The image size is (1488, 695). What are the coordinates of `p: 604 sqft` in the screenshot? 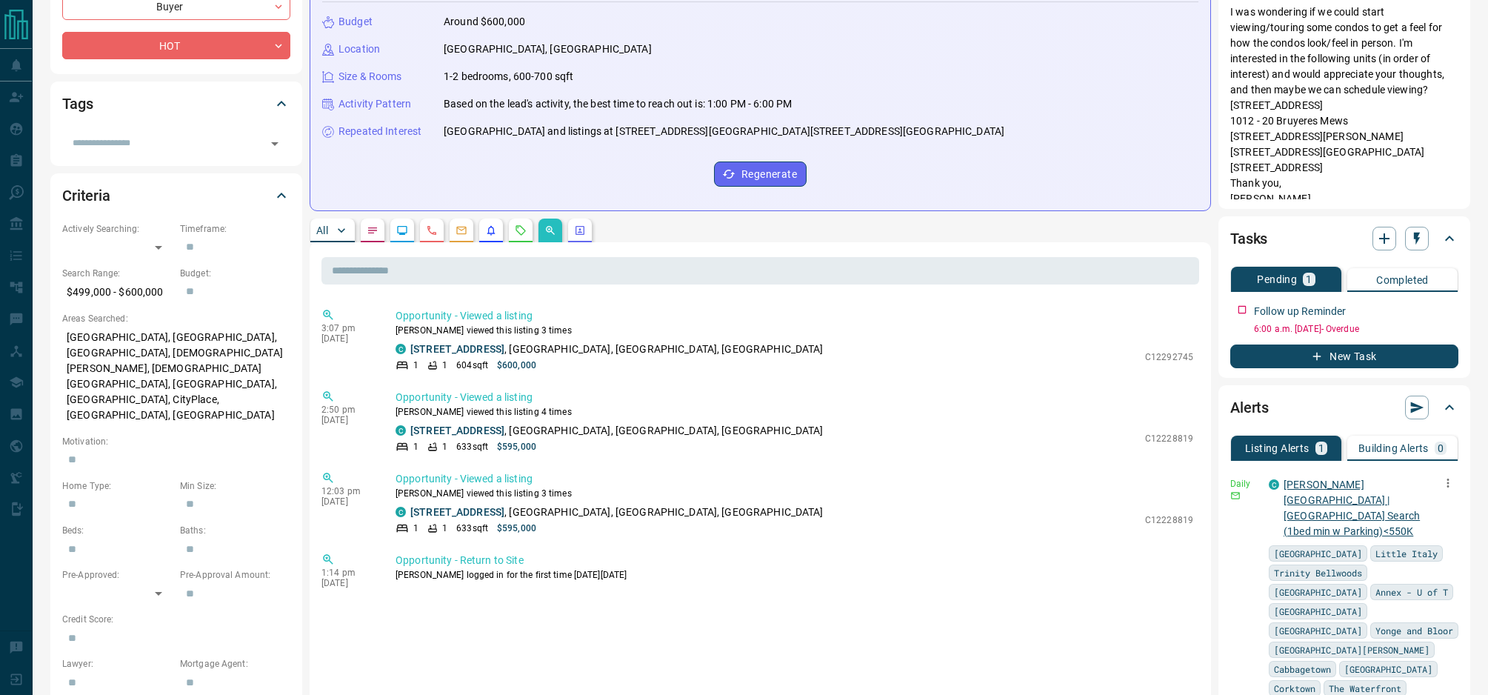 It's located at (472, 365).